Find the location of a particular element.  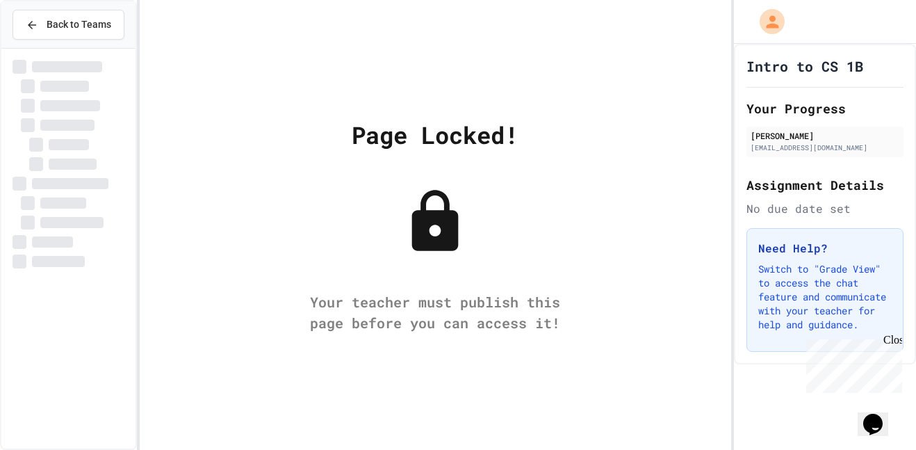

div: My Account is located at coordinates (766, 22).